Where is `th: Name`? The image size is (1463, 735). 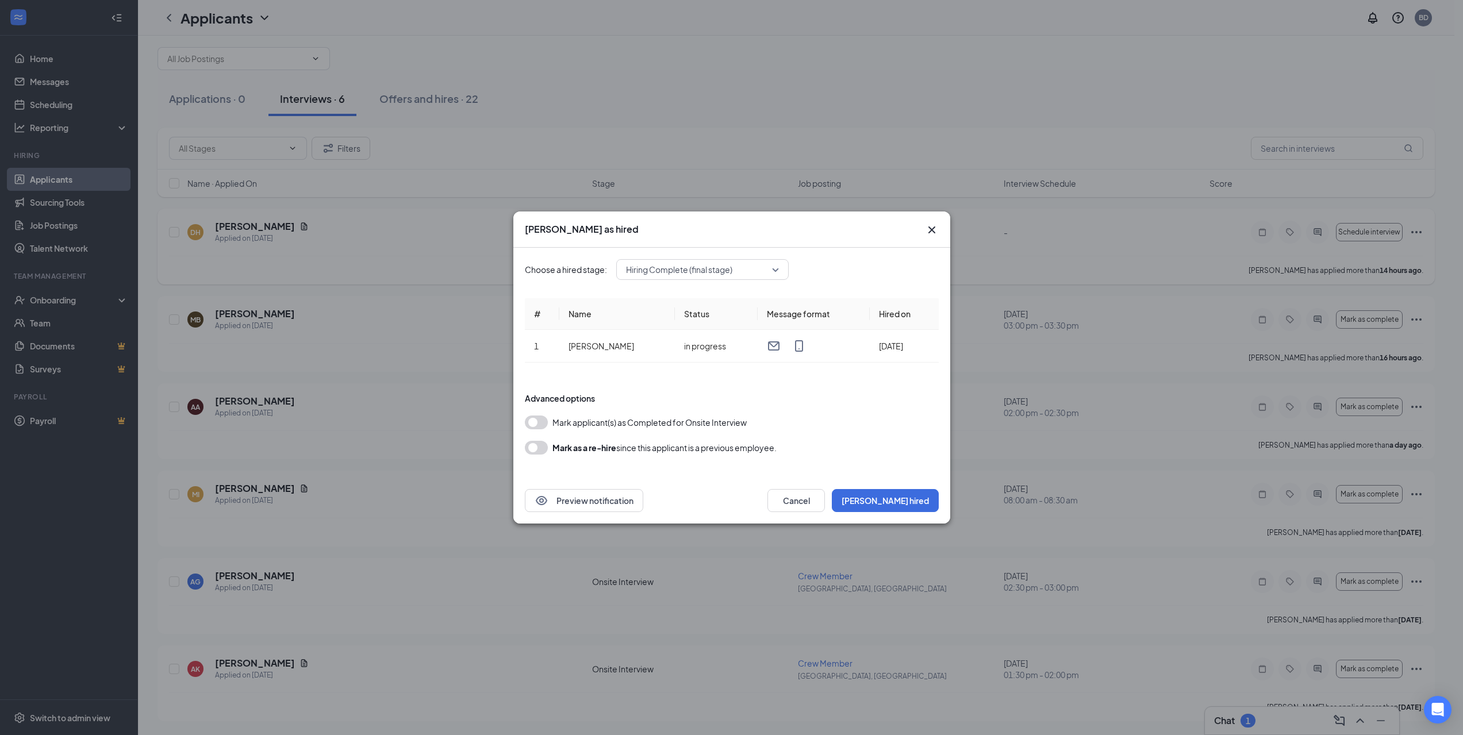
th: Name is located at coordinates (617, 314).